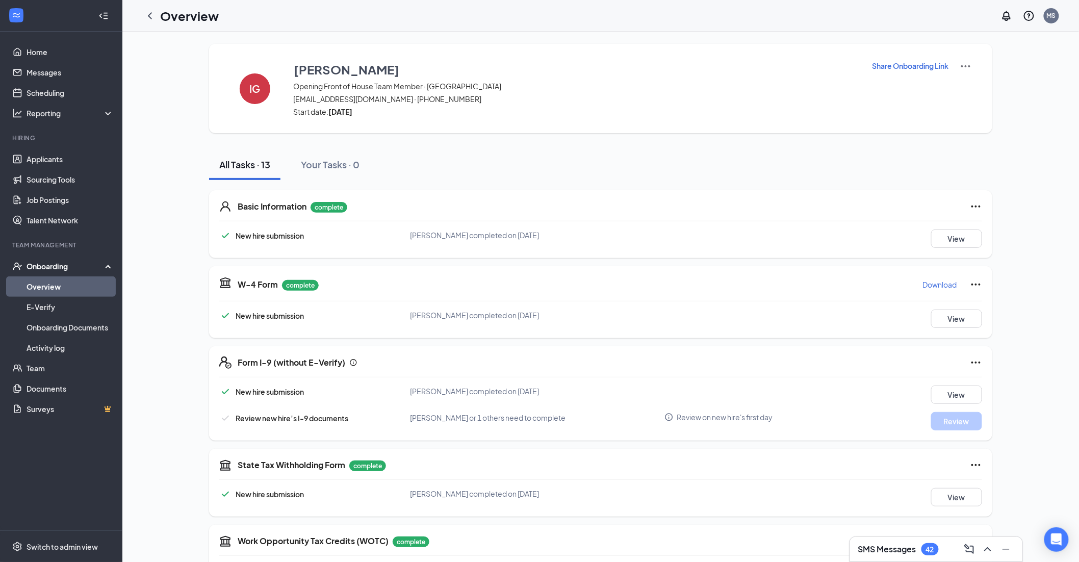 This screenshot has width=1079, height=562. What do you see at coordinates (66, 266) in the screenshot?
I see `div: Onboarding` at bounding box center [66, 266].